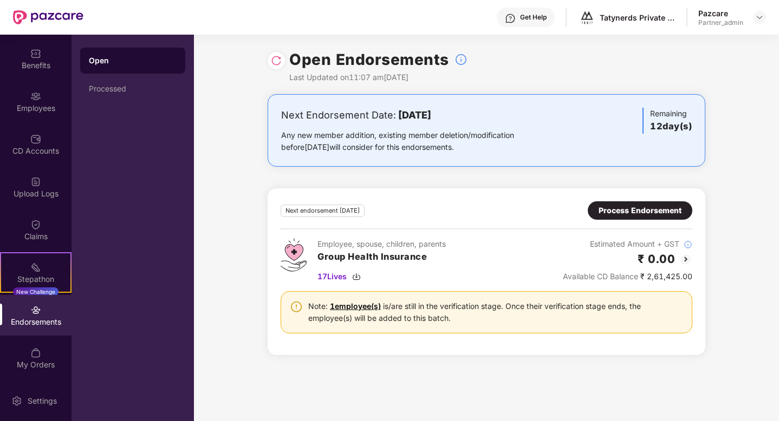 This screenshot has width=779, height=421. Describe the element at coordinates (332, 277) in the screenshot. I see `span: 17 Lives` at that location.